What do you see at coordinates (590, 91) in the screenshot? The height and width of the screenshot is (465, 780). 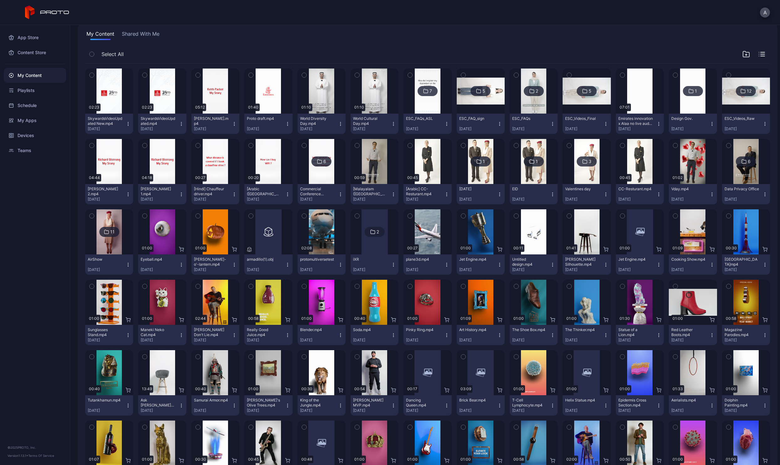 I see `div: 5` at bounding box center [590, 91].